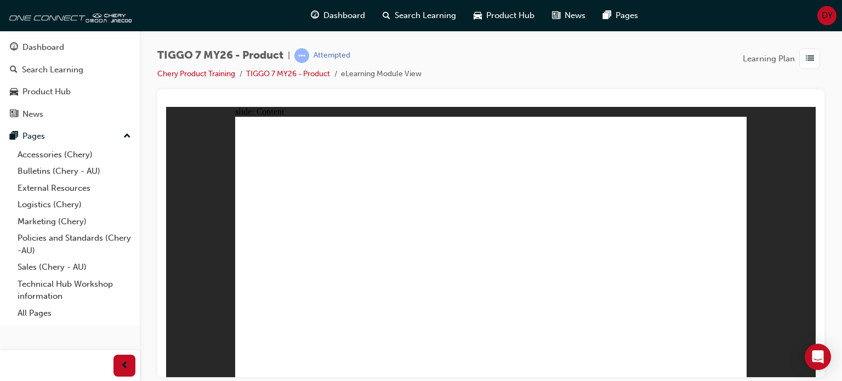  What do you see at coordinates (74, 155) in the screenshot?
I see `a: Accessories (Chery)` at bounding box center [74, 155].